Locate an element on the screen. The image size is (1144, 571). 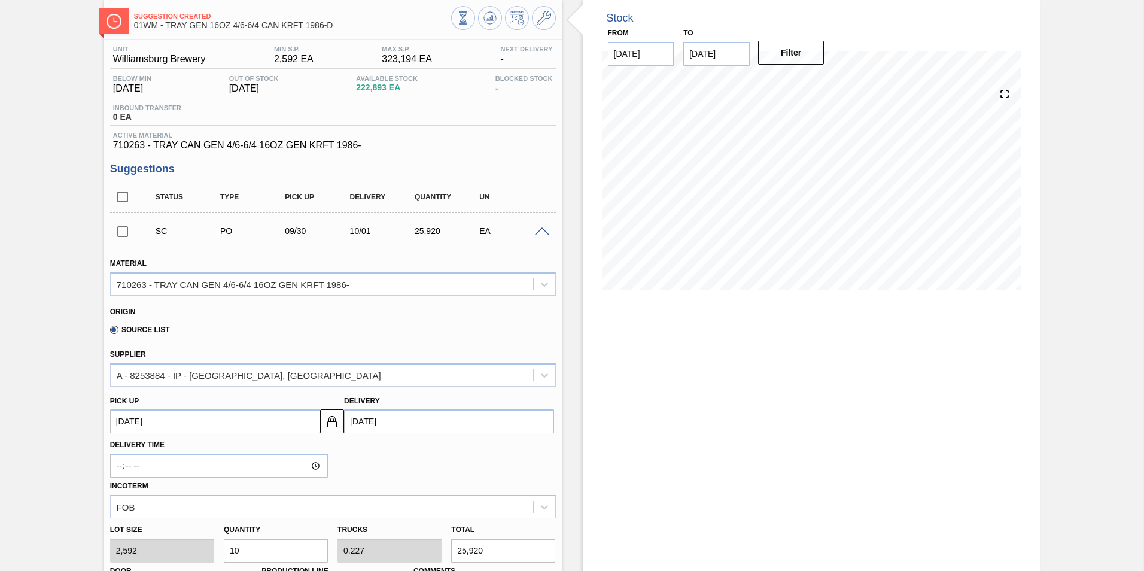
label: Delivery is located at coordinates (362, 401).